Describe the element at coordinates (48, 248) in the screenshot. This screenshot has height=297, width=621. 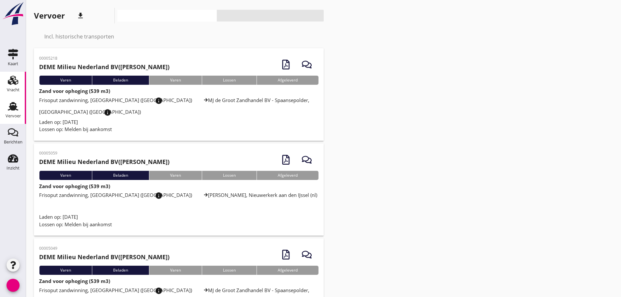
I see `font: 00005049` at that location.